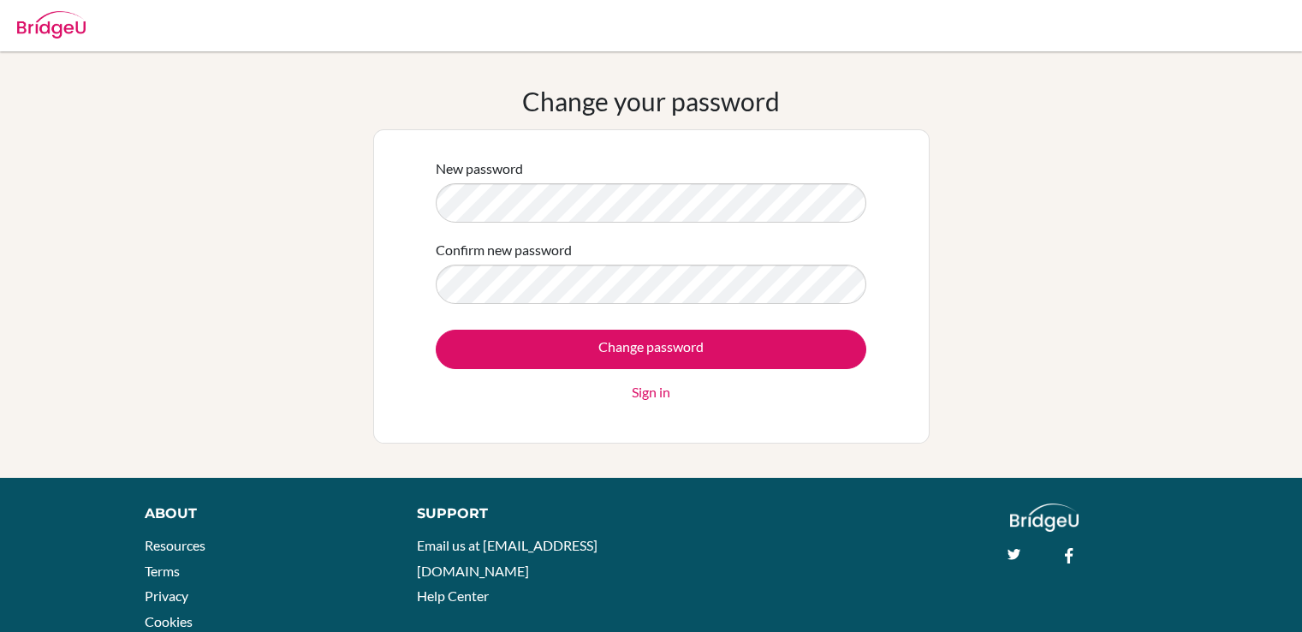 The width and height of the screenshot is (1302, 632). Describe the element at coordinates (51, 25) in the screenshot. I see `img: Bridge-U` at that location.